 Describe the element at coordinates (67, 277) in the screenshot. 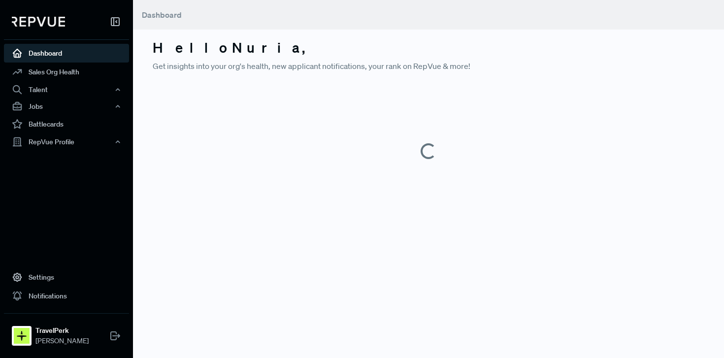

I see `a: Settings` at that location.